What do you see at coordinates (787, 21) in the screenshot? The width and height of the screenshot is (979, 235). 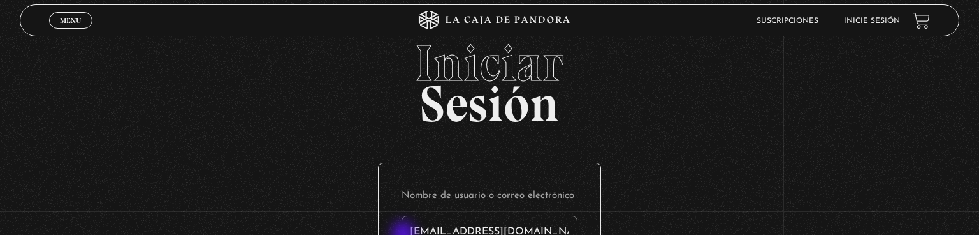 I see `a: Suscripciones` at bounding box center [787, 21].